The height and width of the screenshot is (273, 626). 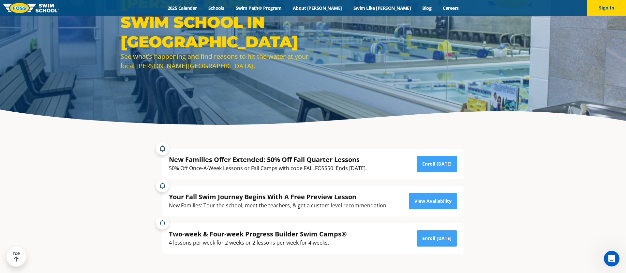 What do you see at coordinates (16, 256) in the screenshot?
I see `div: TOP` at bounding box center [16, 256].